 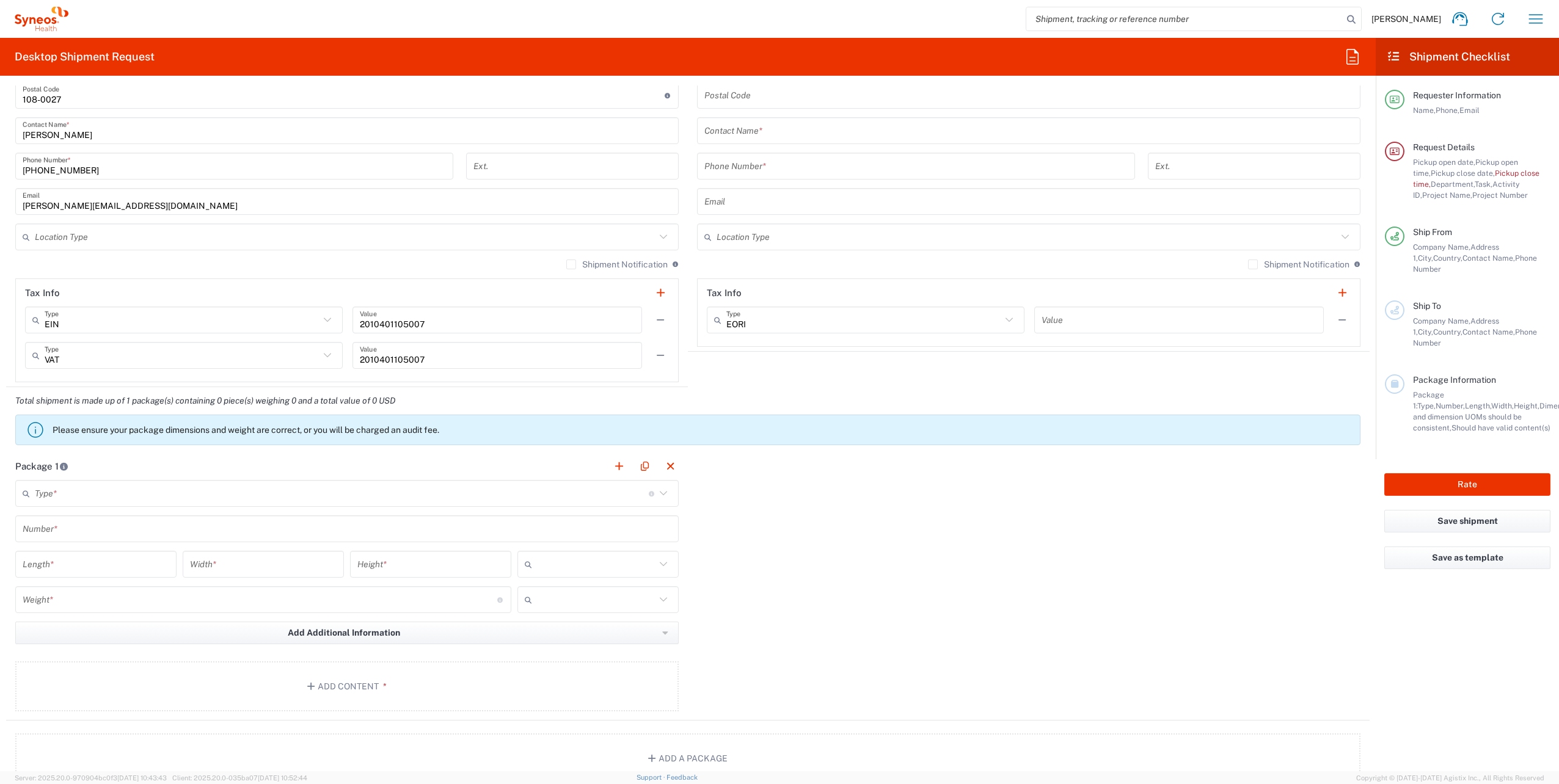 I want to click on span: Task,, so click(x=1483, y=184).